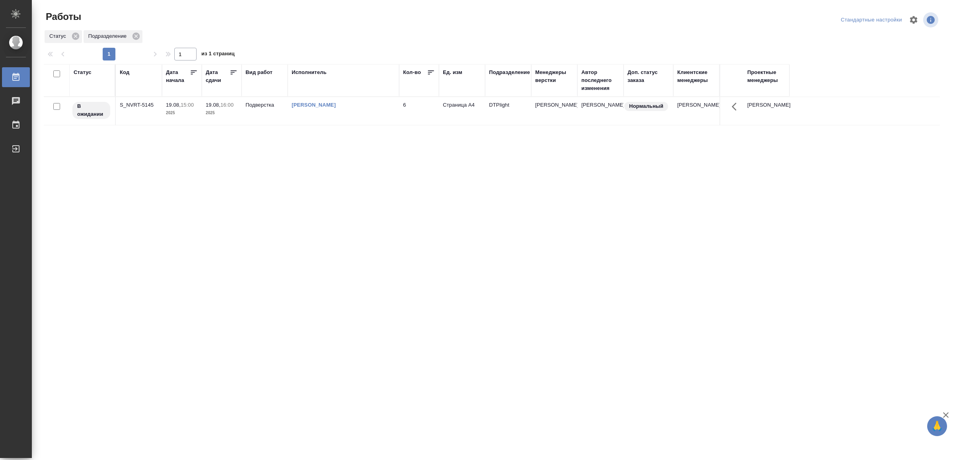 This screenshot has width=955, height=460. What do you see at coordinates (139, 105) in the screenshot?
I see `div: S_NVRT-5145` at bounding box center [139, 105].